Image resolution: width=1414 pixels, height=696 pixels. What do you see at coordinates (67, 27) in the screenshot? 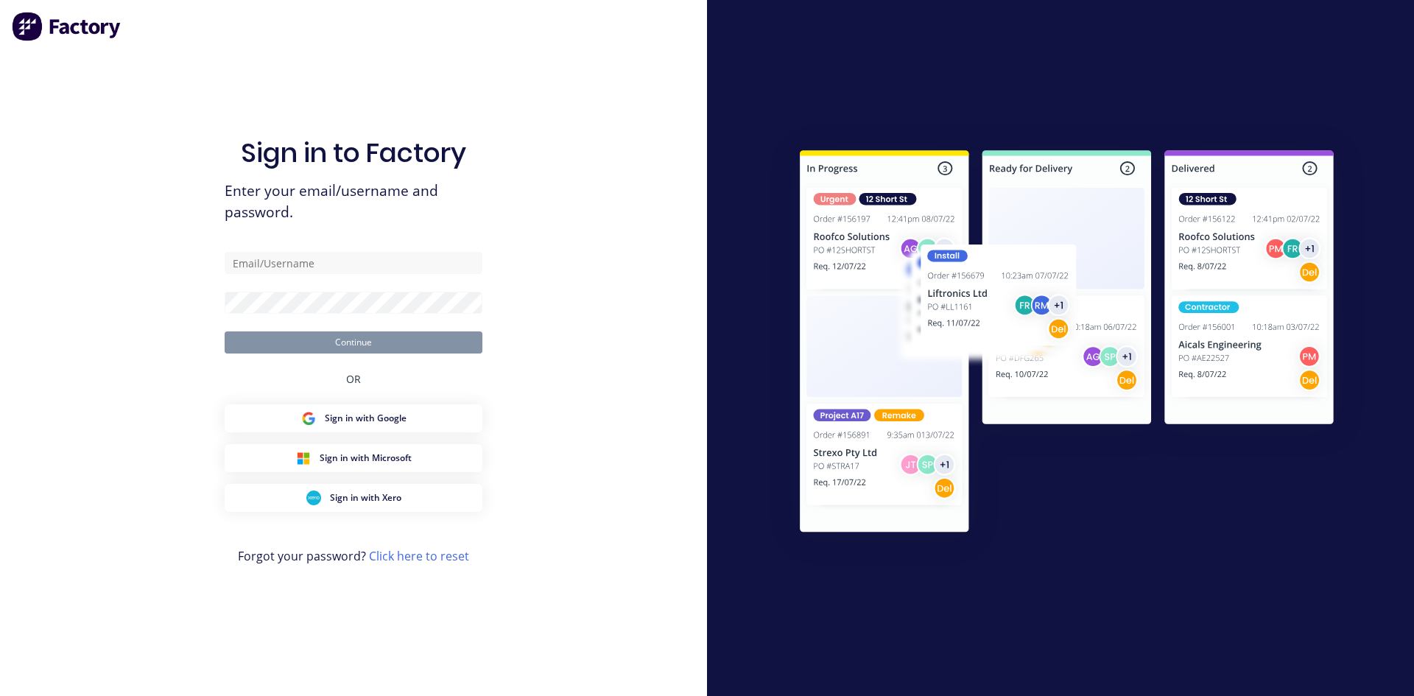
I see `img: Factory` at bounding box center [67, 27].